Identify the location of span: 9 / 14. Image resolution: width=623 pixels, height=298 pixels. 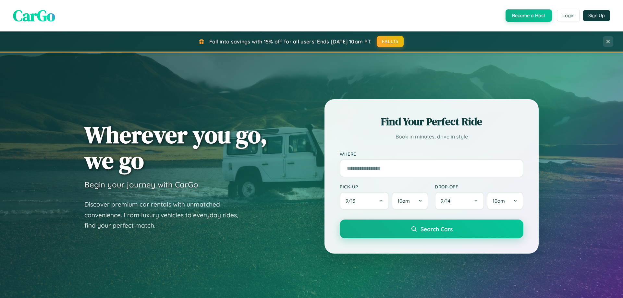
(447, 201).